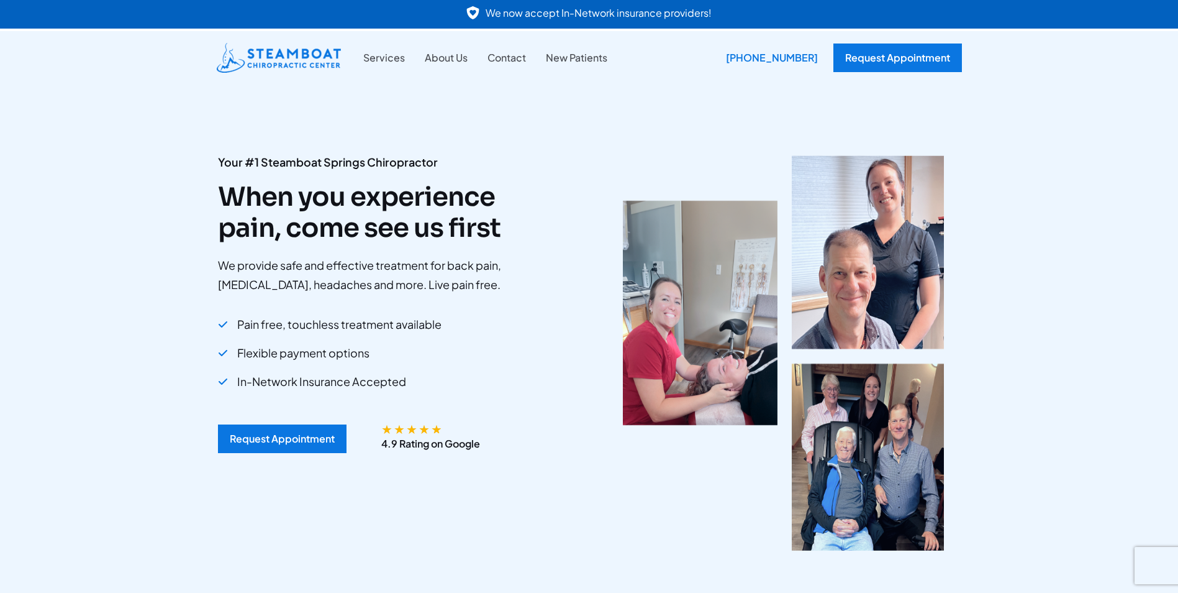 The height and width of the screenshot is (593, 1178). I want to click on span: Pain free, touchless treatment available, so click(339, 324).